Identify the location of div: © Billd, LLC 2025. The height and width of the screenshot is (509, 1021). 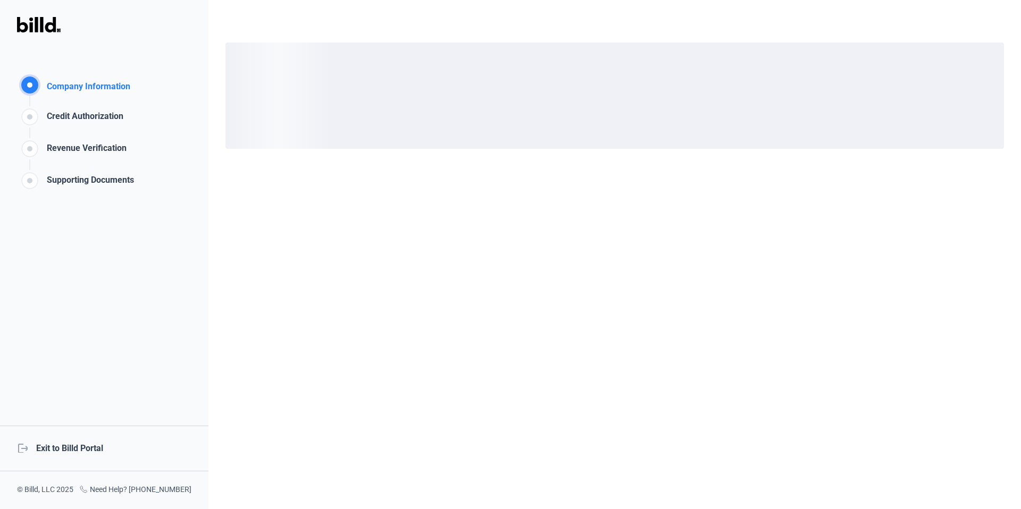
(45, 490).